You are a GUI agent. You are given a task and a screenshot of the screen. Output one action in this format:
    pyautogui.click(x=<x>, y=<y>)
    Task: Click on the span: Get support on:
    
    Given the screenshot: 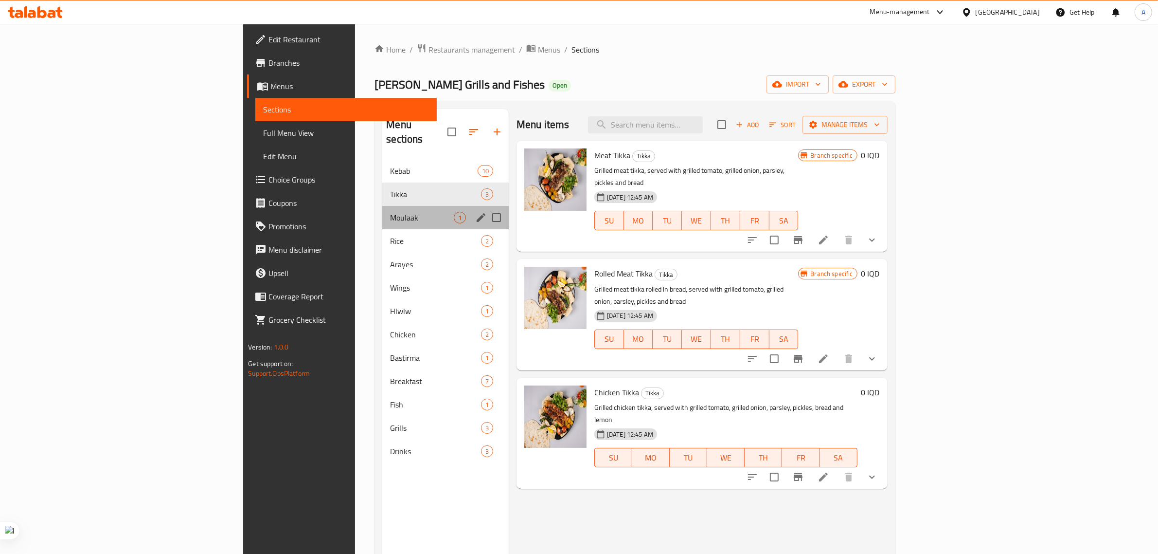 What is the action you would take?
    pyautogui.click(x=270, y=363)
    